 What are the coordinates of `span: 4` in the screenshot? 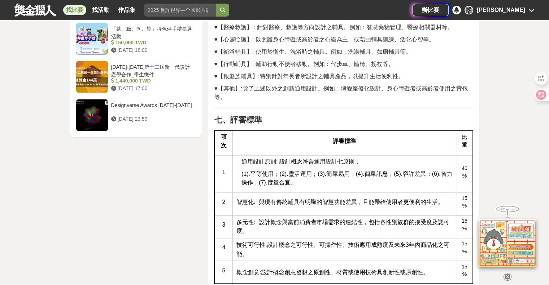 It's located at (223, 247).